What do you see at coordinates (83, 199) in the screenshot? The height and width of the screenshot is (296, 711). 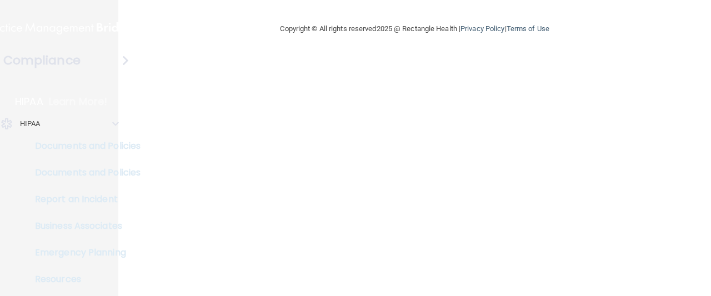 I see `p: Report an Incident` at bounding box center [83, 199].